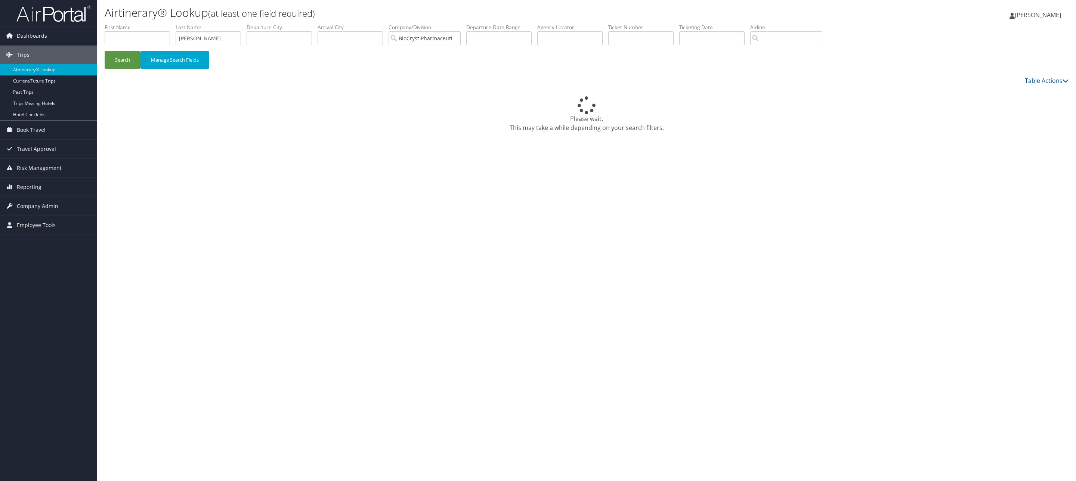 The width and height of the screenshot is (1076, 481). What do you see at coordinates (644, 27) in the screenshot?
I see `label: Ticket Number` at bounding box center [644, 27].